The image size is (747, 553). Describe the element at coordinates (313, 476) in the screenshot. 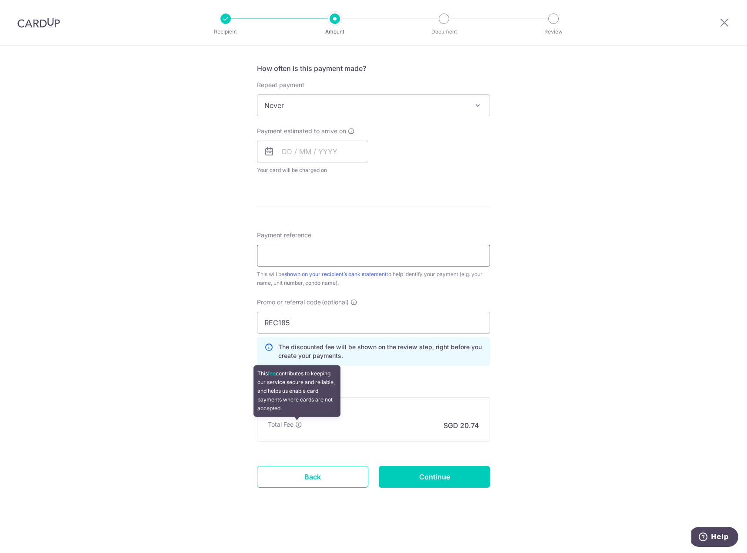

I see `a: Back` at that location.